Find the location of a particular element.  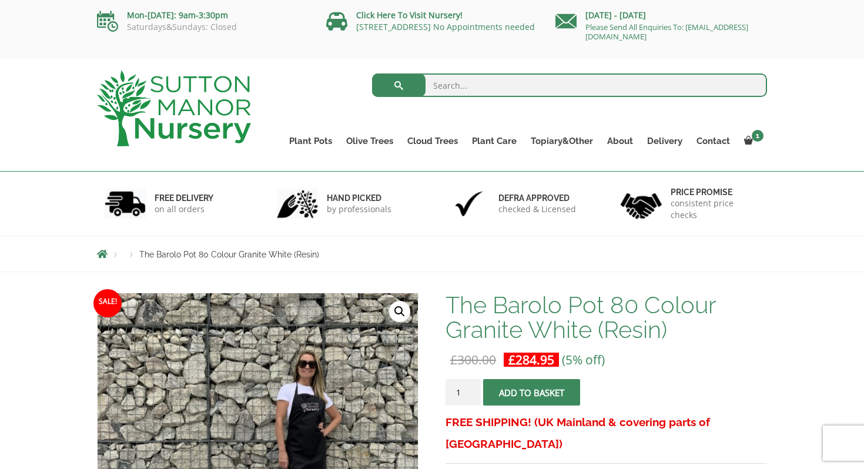

a: View full-screen image gallery is located at coordinates (400, 311).